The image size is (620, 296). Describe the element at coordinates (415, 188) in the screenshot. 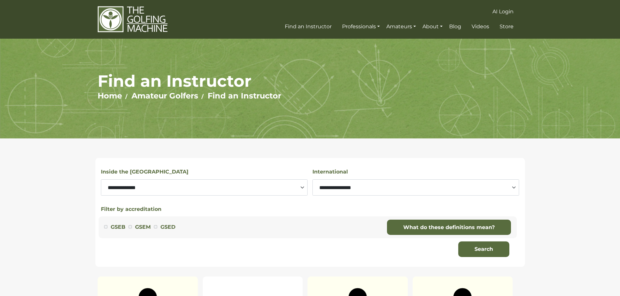

I see `select: Select a country` at that location.